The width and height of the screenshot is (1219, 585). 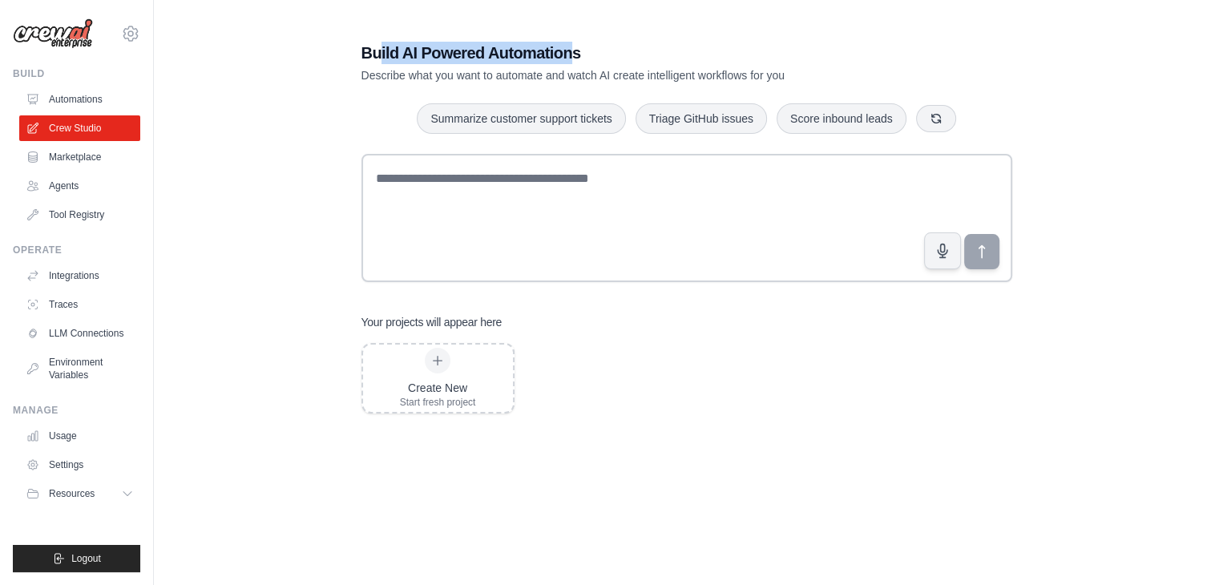 I want to click on a: Traces, so click(x=79, y=305).